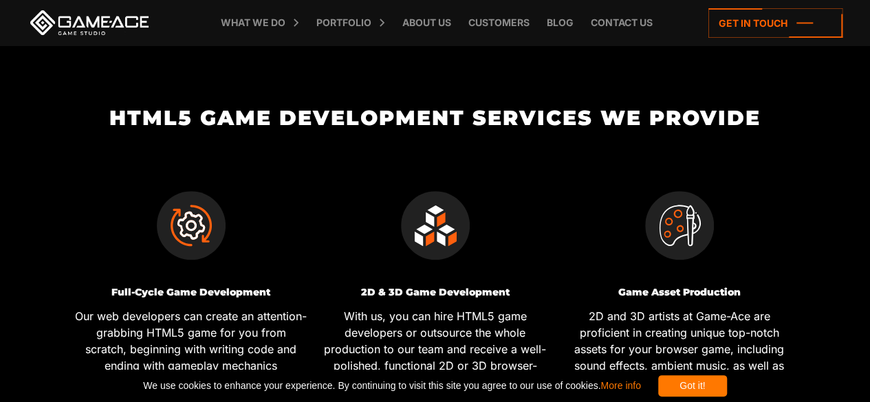 The width and height of the screenshot is (870, 402). Describe the element at coordinates (435, 349) in the screenshot. I see `p: With us, you can hire HTML5 game developers or outsource the whole production to our team and rec...` at that location.